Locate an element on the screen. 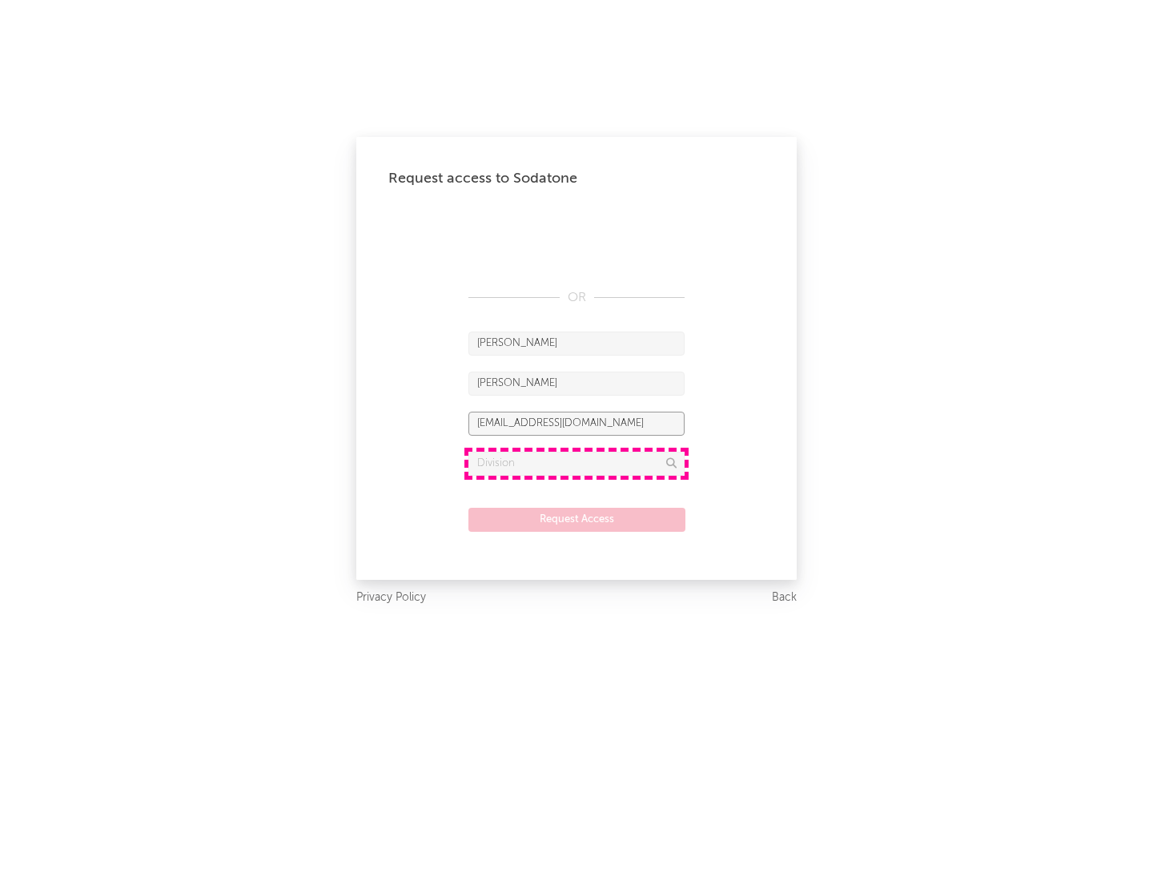 The height and width of the screenshot is (881, 1153). button: Request Access is located at coordinates (577, 520).